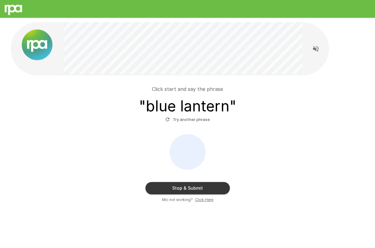 The height and width of the screenshot is (248, 375). I want to click on h3: " blue lantern ", so click(188, 106).